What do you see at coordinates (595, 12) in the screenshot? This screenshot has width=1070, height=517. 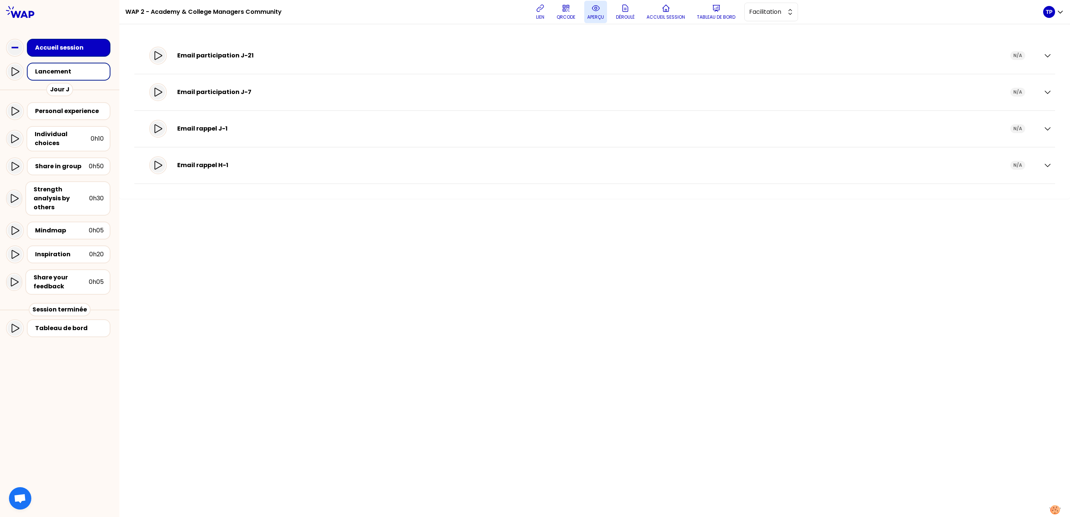 I see `button: aperçu` at bounding box center [595, 12].